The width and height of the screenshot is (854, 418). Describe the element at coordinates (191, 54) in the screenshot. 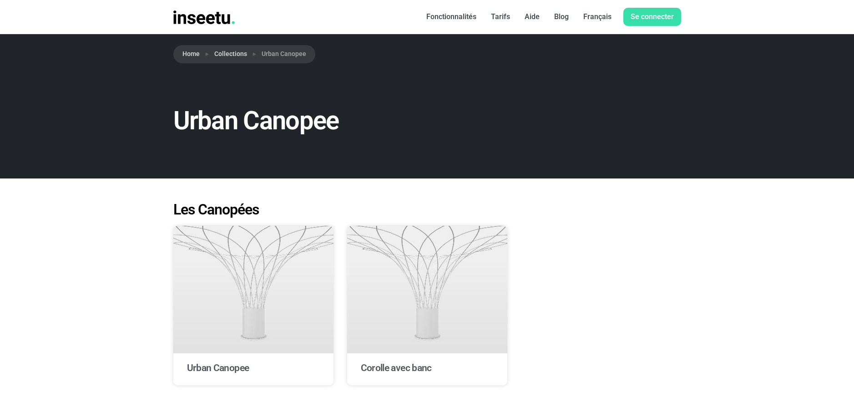

I see `a: Home` at that location.